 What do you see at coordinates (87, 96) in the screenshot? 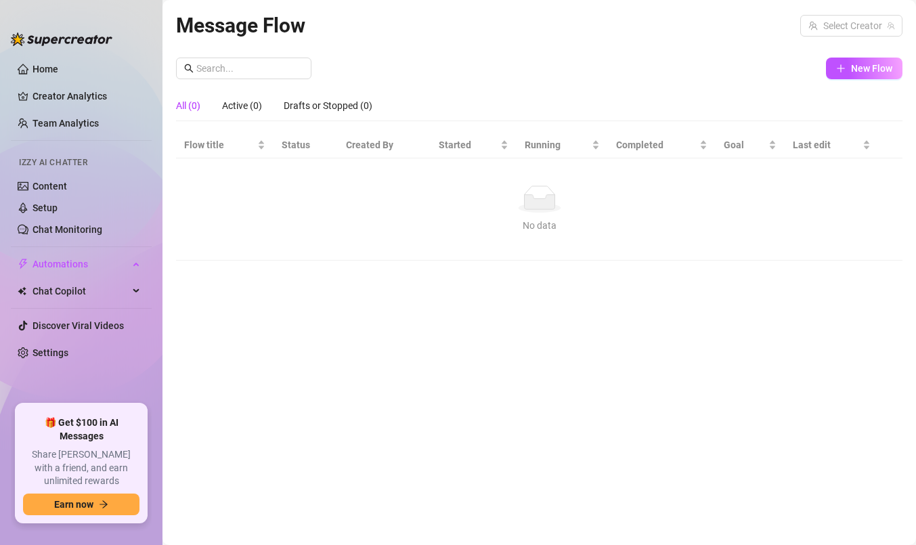
I see `a: Creator Analytics` at bounding box center [87, 96].